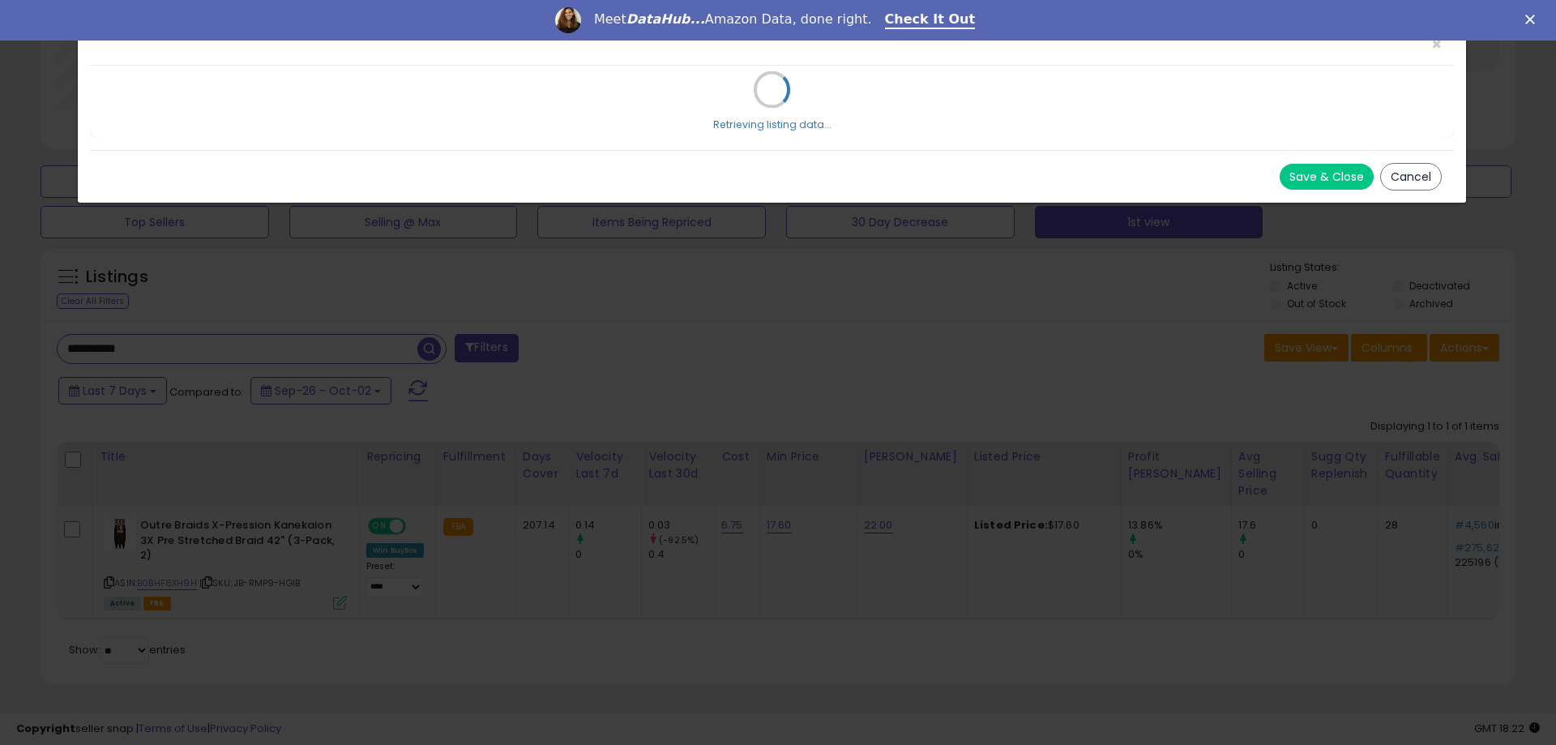 The height and width of the screenshot is (745, 1556). I want to click on i: DataHub..., so click(666, 19).